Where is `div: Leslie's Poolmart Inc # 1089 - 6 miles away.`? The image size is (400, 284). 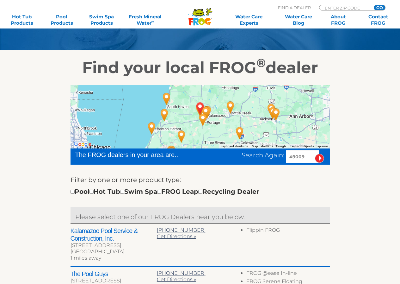 div: Leslie's Poolmart Inc # 1089 - 6 miles away. is located at coordinates (206, 113).